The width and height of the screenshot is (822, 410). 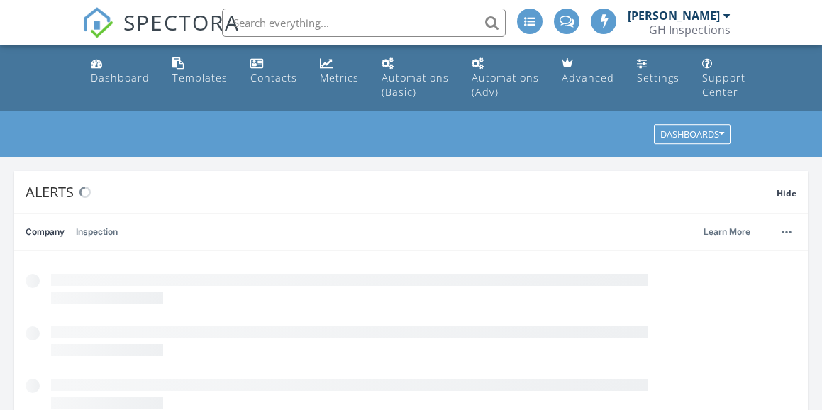 What do you see at coordinates (723, 78) in the screenshot?
I see `a: Support Center` at bounding box center [723, 78].